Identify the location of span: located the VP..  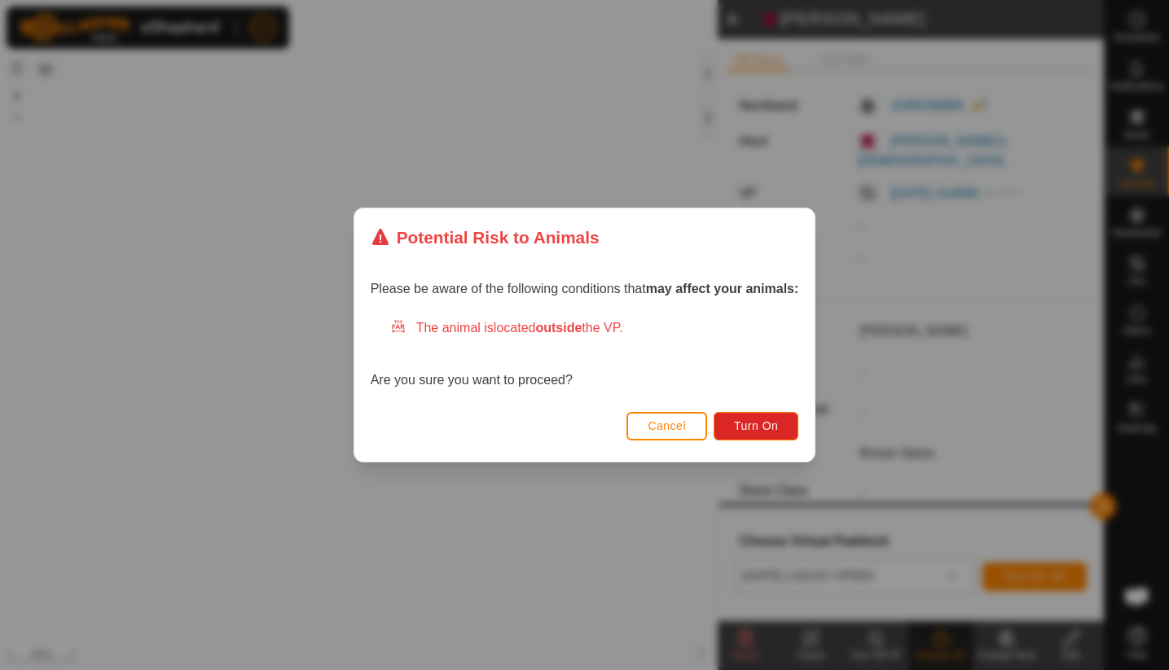
(558, 327).